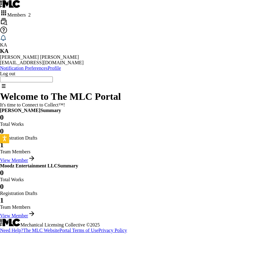 The image size is (258, 277). What do you see at coordinates (29, 15) in the screenshot?
I see `span: 2` at bounding box center [29, 15].